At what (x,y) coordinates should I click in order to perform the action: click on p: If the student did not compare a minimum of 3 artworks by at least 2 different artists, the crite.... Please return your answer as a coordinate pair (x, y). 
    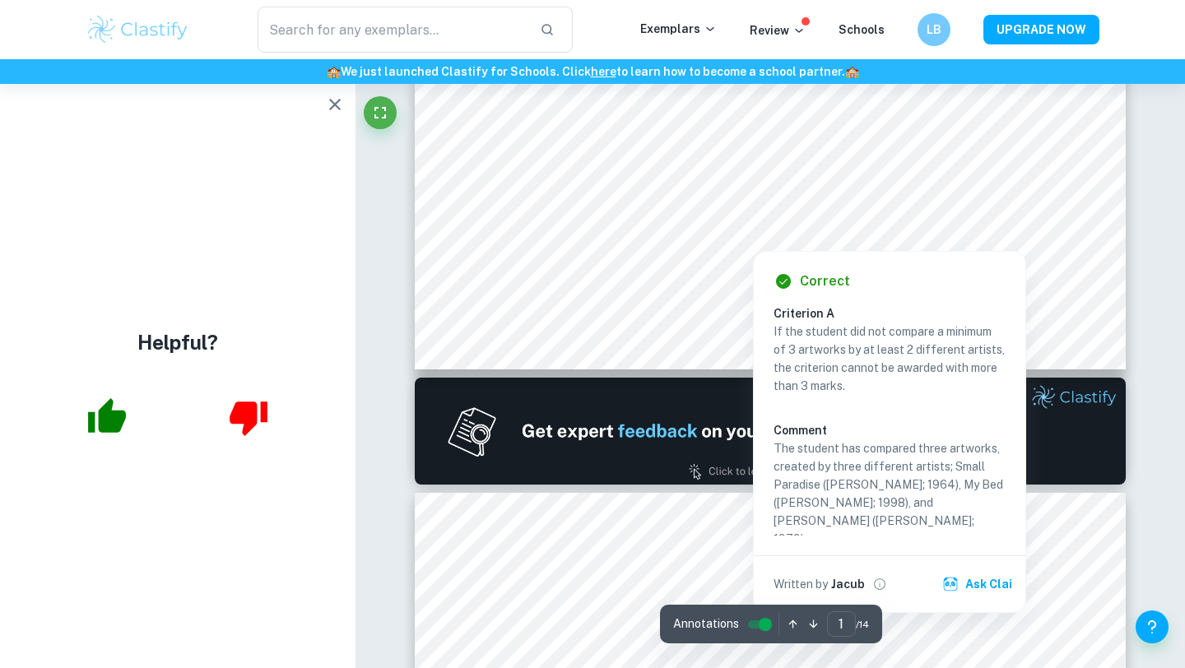
    Looking at the image, I should click on (890, 359).